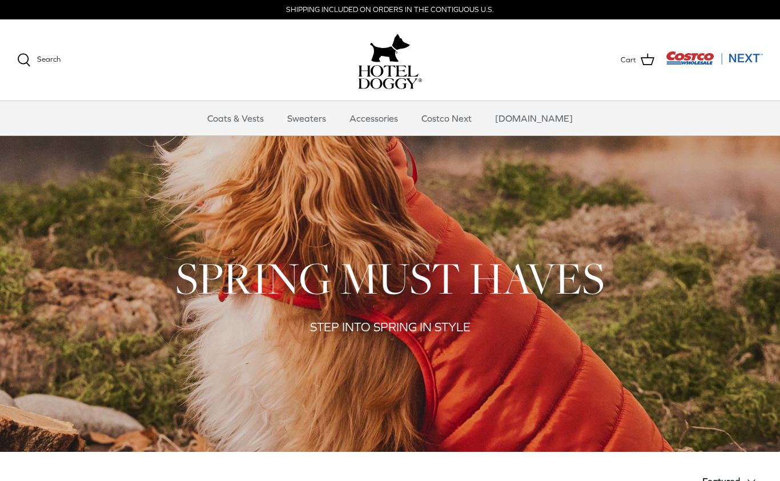 This screenshot has width=780, height=481. Describe the element at coordinates (714, 62) in the screenshot. I see `a: Visit Costco Next` at that location.